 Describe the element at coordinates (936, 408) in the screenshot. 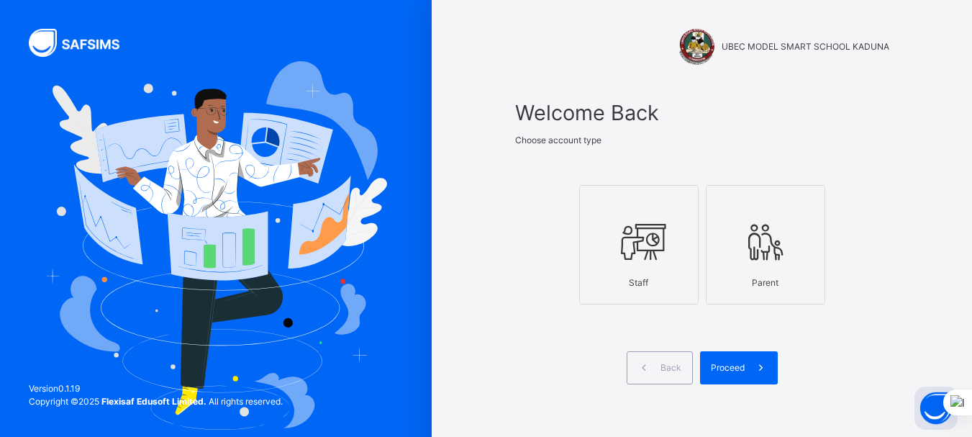

I see `button: Open asap` at that location.